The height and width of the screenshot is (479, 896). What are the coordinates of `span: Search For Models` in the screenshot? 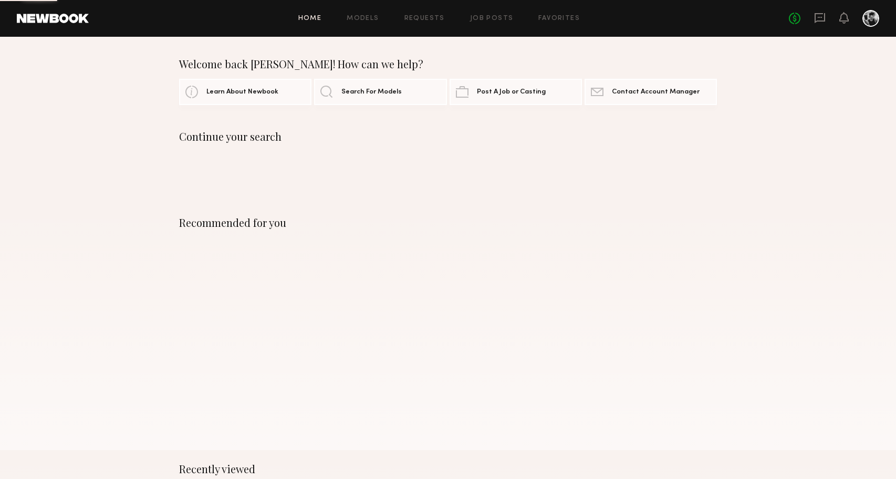 It's located at (371, 92).